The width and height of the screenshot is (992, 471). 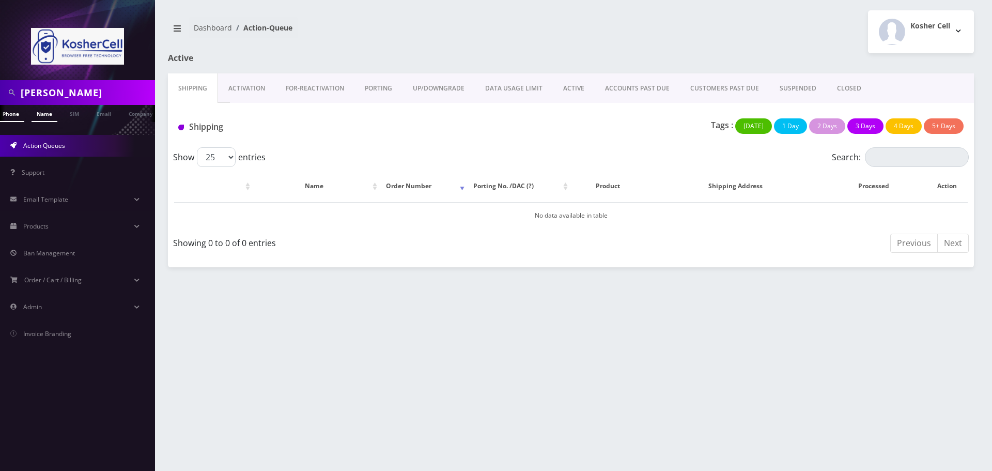 I want to click on button: 5+ Days, so click(x=943, y=126).